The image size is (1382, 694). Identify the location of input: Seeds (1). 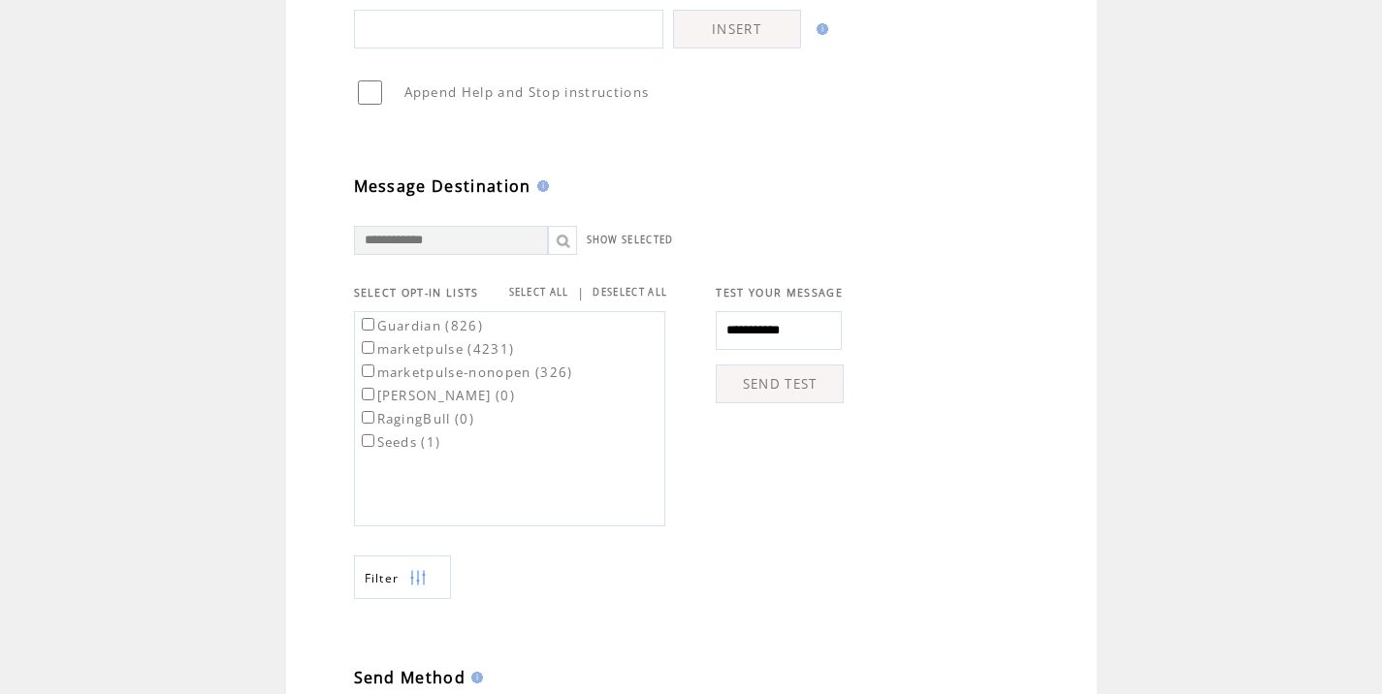
(367, 440).